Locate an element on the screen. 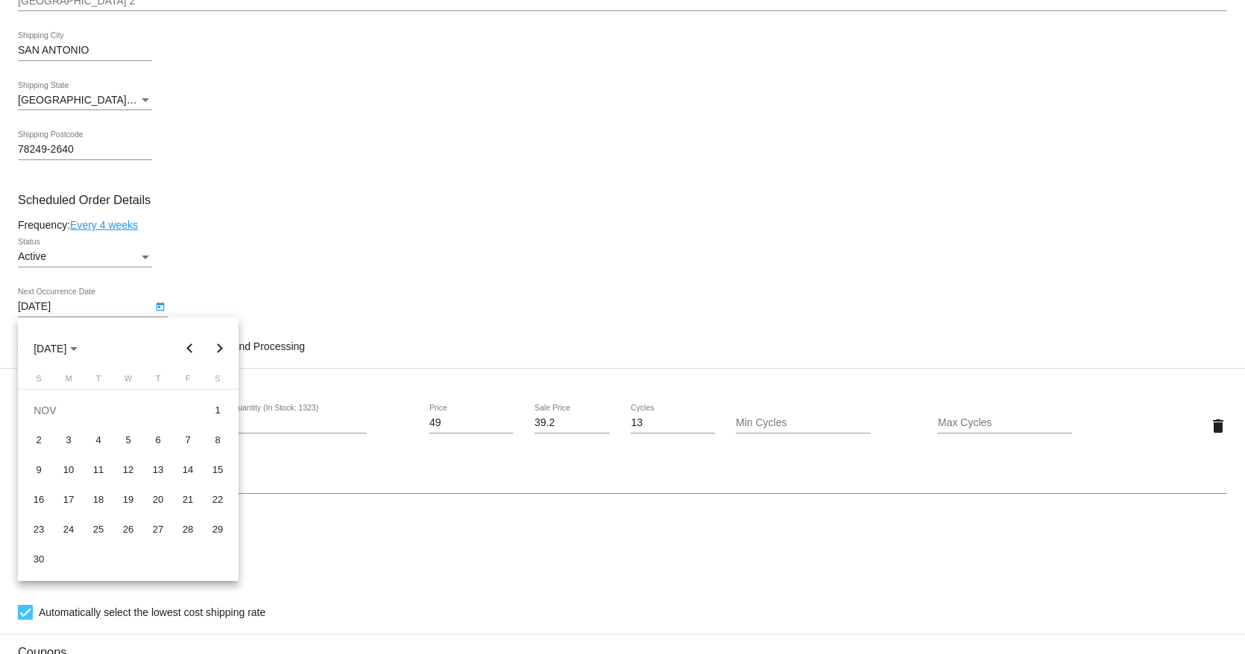 The width and height of the screenshot is (1245, 654). td: November 24, 2025 is located at coordinates (69, 530).